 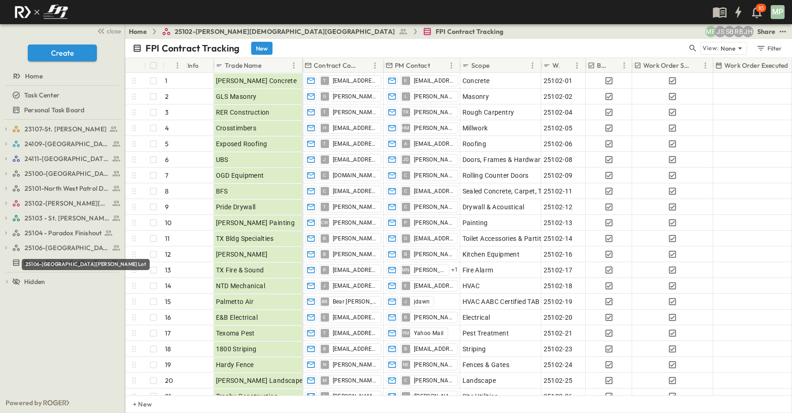 What do you see at coordinates (168, 333) in the screenshot?
I see `p: 17` at bounding box center [168, 333].